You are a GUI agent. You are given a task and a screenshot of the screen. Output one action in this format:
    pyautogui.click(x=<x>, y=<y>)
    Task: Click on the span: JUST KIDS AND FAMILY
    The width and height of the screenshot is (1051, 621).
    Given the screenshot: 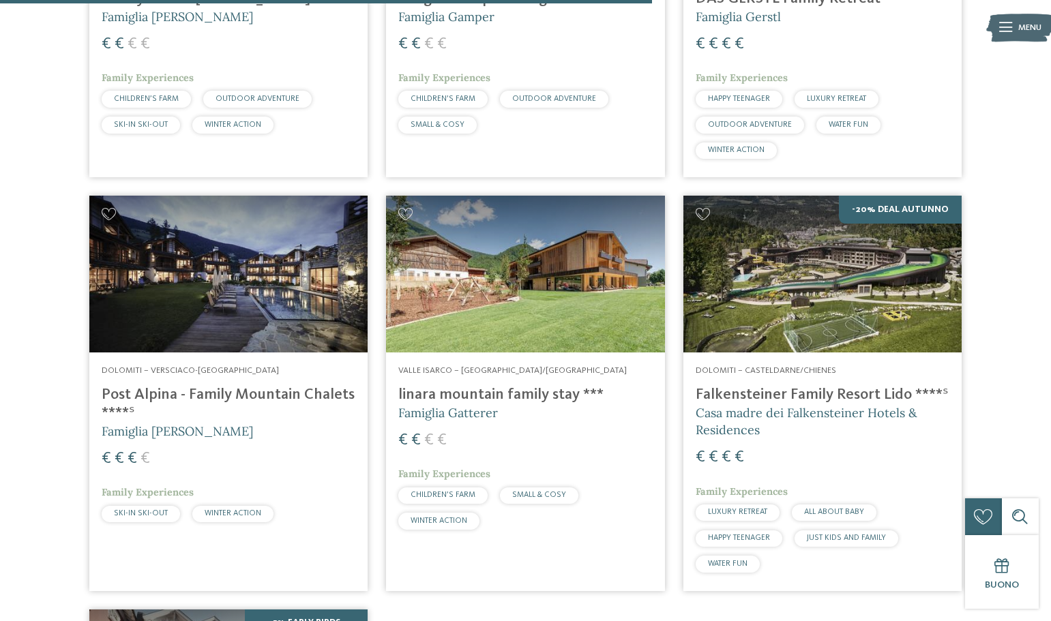 What is the action you would take?
    pyautogui.click(x=847, y=538)
    